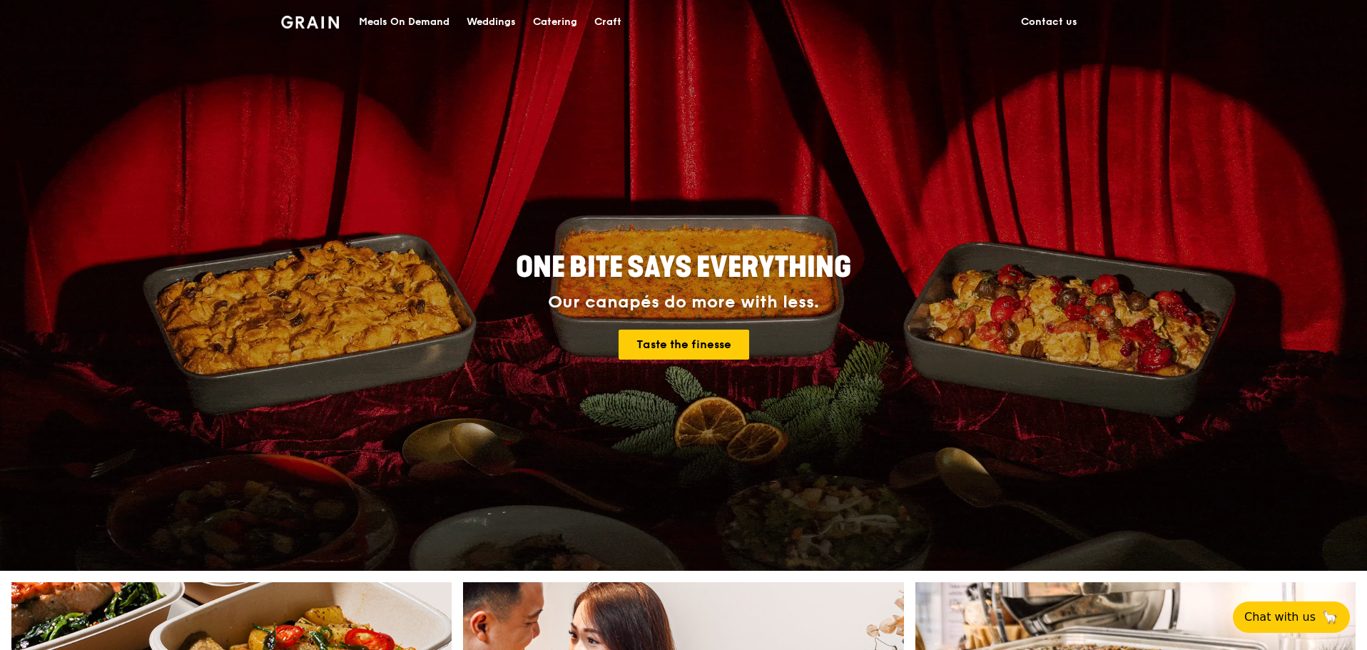 The height and width of the screenshot is (650, 1367). What do you see at coordinates (491, 22) in the screenshot?
I see `a: Weddings` at bounding box center [491, 22].